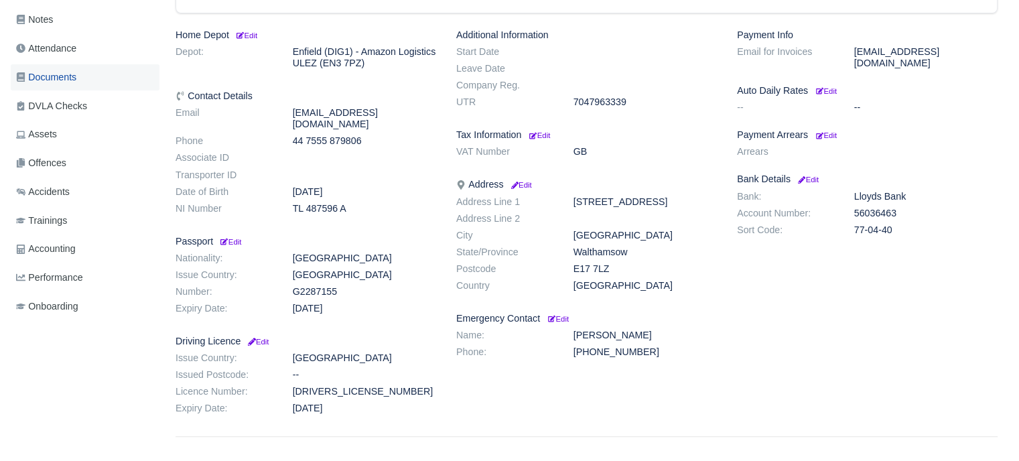 This screenshot has width=1019, height=461. What do you see at coordinates (925, 230) in the screenshot?
I see `dd: 77-04-40` at bounding box center [925, 230].